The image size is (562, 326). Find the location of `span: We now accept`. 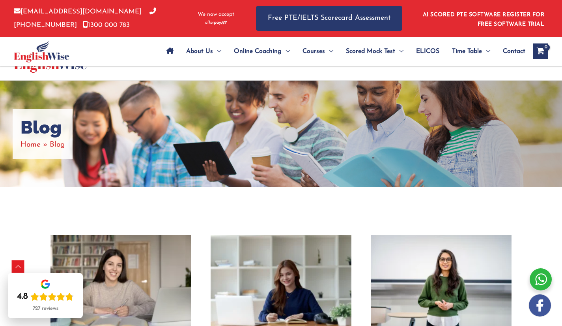

span: We now accept is located at coordinates (216, 15).